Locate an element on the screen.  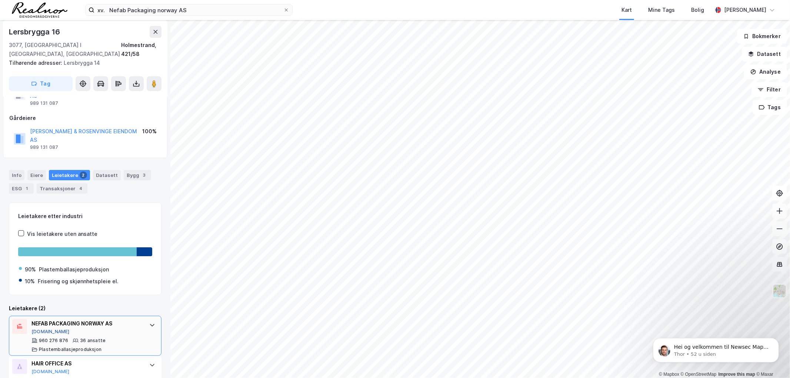
div: Info is located at coordinates (17, 175).